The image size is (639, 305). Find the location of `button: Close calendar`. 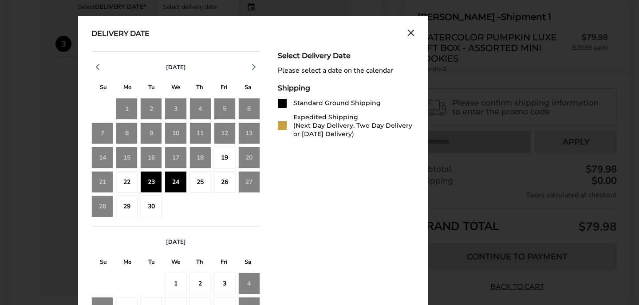

button: Close calendar is located at coordinates (411, 34).